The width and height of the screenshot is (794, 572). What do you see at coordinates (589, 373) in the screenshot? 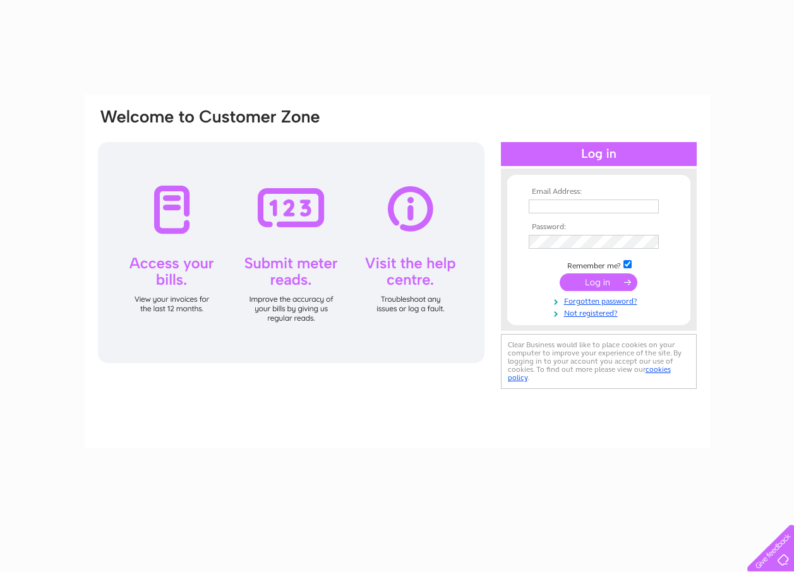
I see `a: cookies policy` at bounding box center [589, 373].